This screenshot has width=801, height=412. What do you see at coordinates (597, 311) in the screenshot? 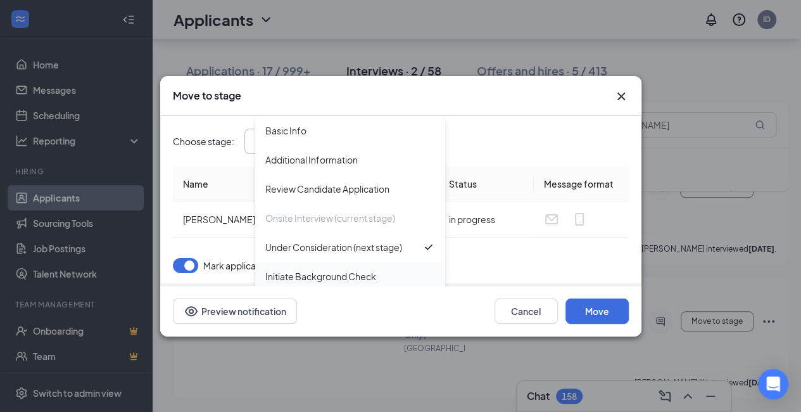
I see `button: Move` at bounding box center [597, 311].